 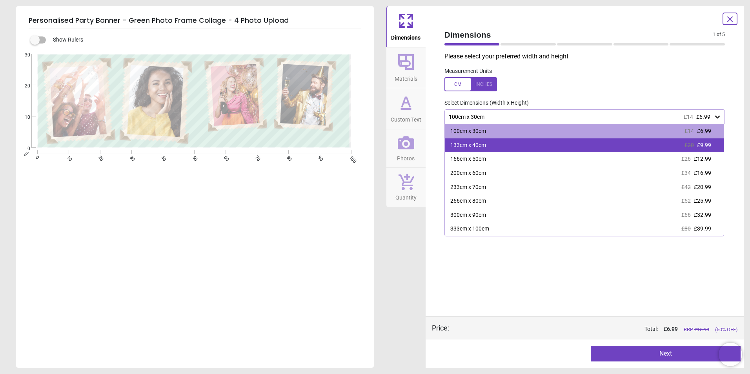 What do you see at coordinates (406, 68) in the screenshot?
I see `button: Materials` at bounding box center [406, 68].